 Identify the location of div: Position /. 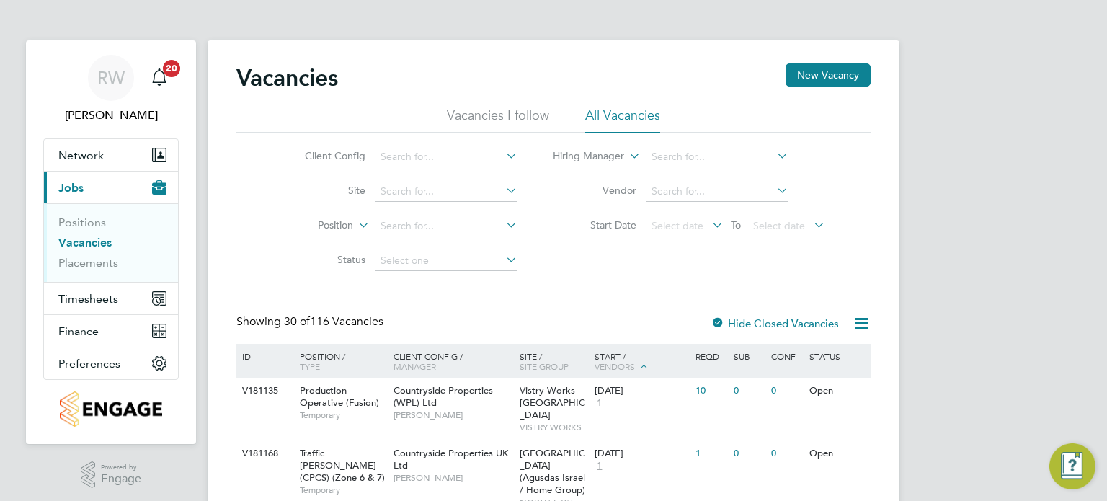
(340, 361).